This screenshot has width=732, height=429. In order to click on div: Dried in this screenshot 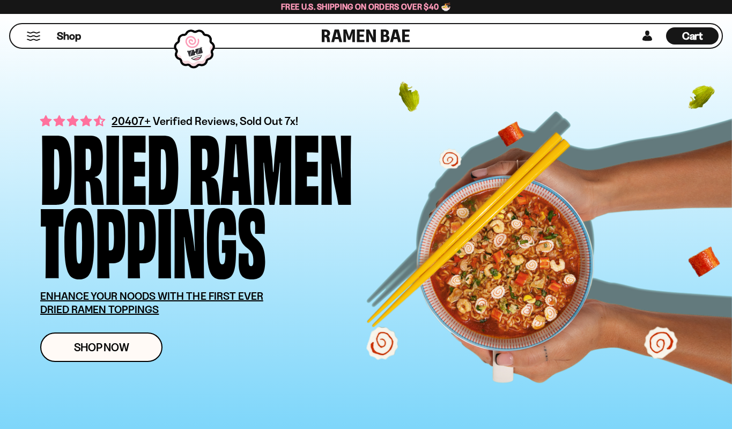, I will do `click(109, 163)`.